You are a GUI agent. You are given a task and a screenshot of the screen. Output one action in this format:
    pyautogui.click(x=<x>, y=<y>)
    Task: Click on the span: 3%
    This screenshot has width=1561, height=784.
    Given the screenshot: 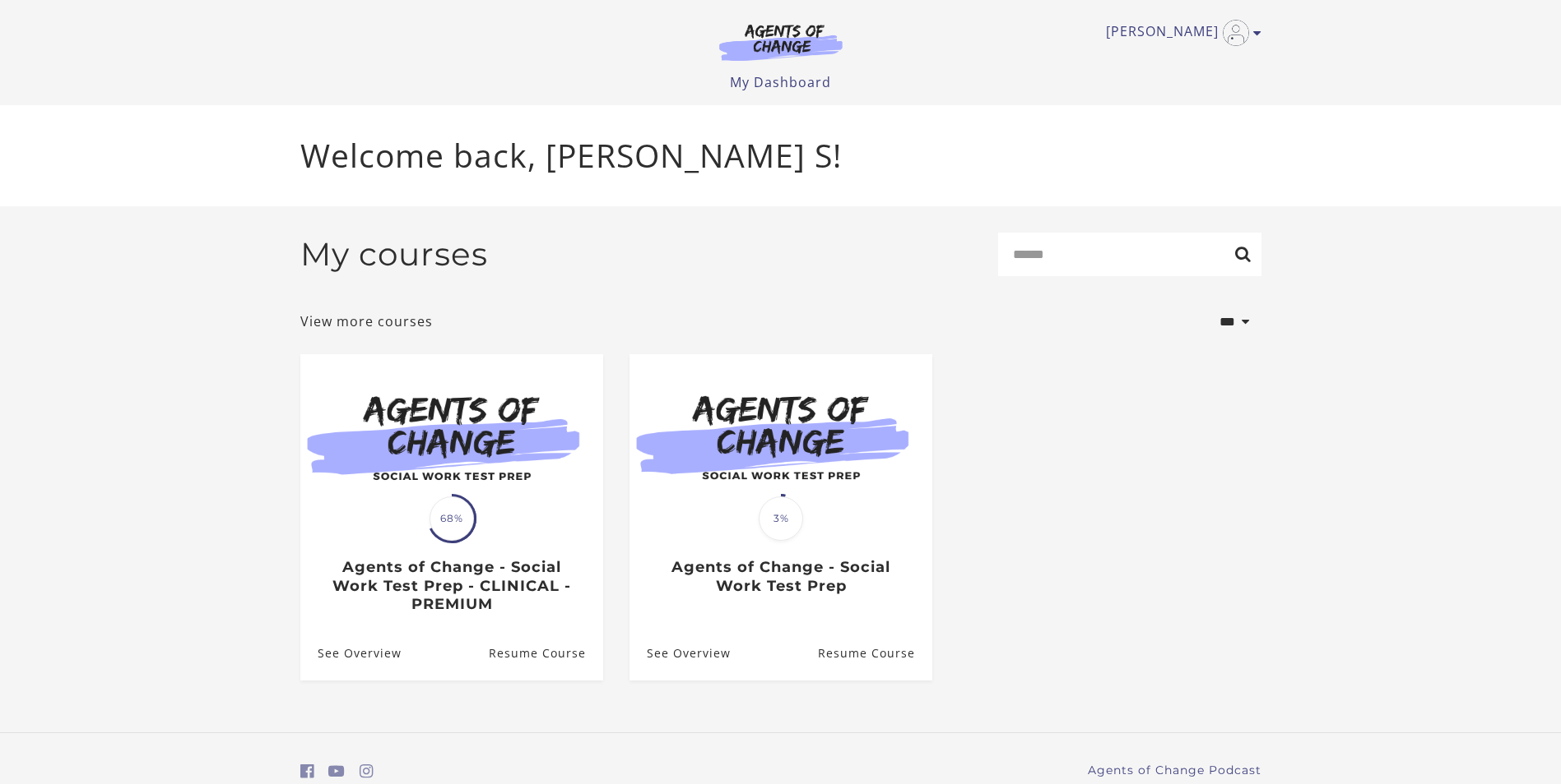 What is the action you would take?
    pyautogui.click(x=780, y=518)
    